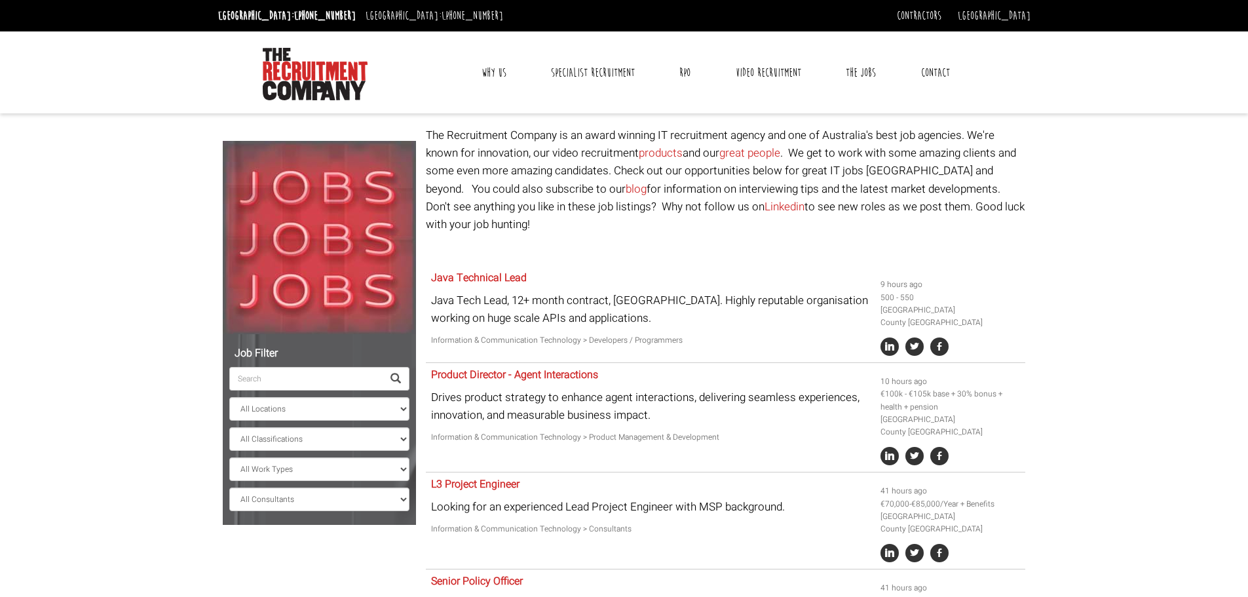 Image resolution: width=1248 pixels, height=597 pixels. What do you see at coordinates (951, 284) in the screenshot?
I see `li: 9 hours ago` at bounding box center [951, 284].